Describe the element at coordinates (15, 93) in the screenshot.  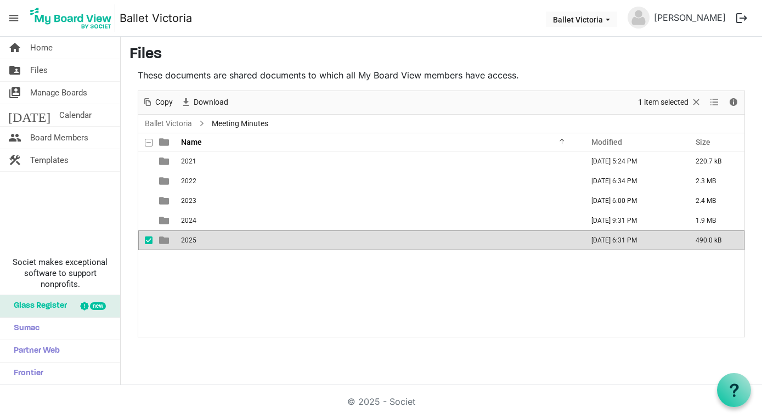
I see `span: switch_account` at that location.